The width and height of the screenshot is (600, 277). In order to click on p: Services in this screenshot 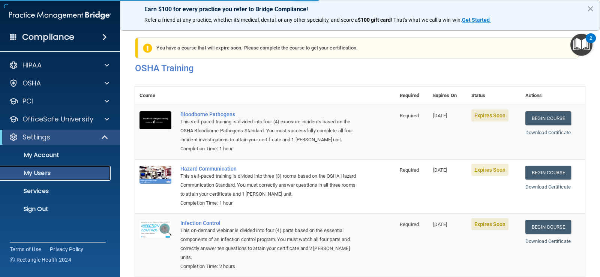, I will do `click(56, 191)`.